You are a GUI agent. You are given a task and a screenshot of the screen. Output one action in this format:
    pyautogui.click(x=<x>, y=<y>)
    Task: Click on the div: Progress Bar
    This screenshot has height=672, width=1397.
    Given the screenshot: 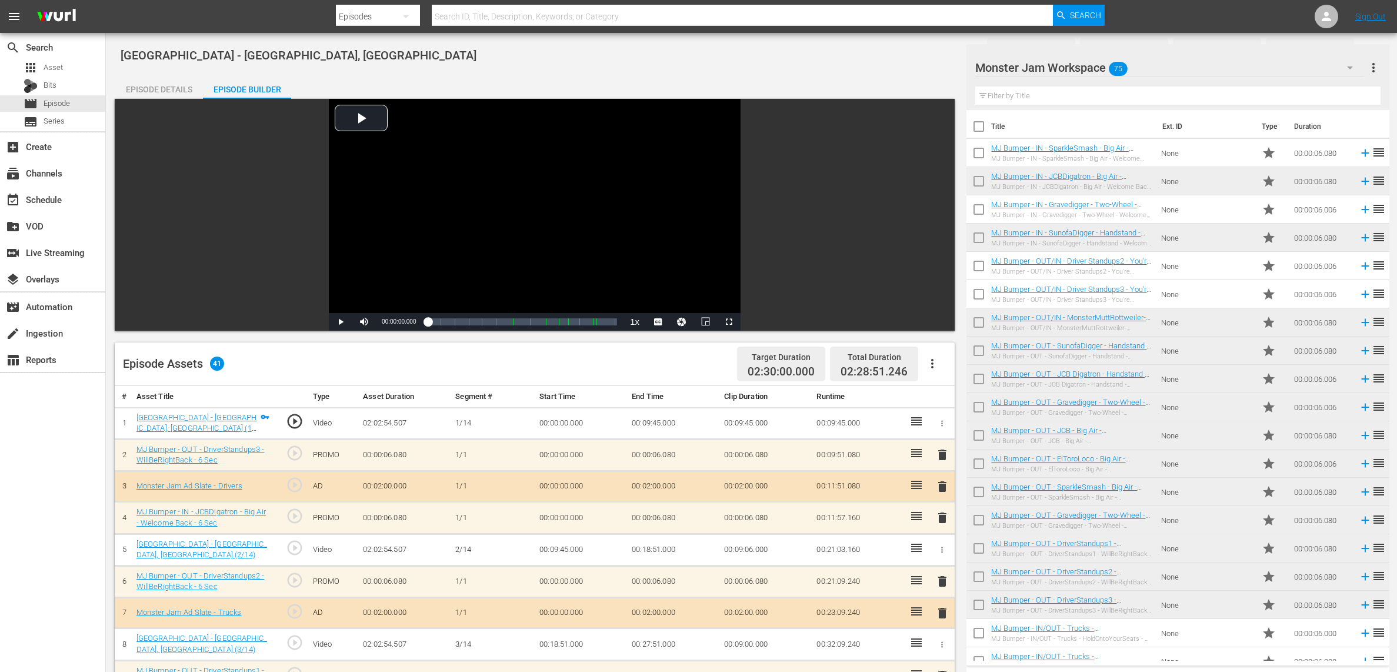 What is the action you would take?
    pyautogui.click(x=522, y=322)
    